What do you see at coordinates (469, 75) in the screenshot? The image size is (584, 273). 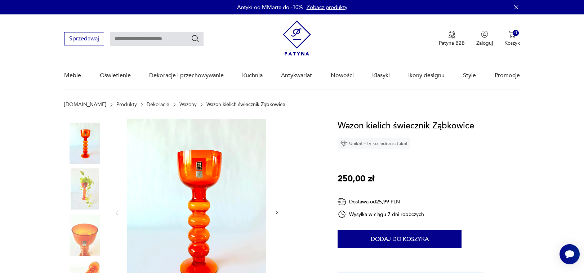 I see `a: Style` at bounding box center [469, 75].